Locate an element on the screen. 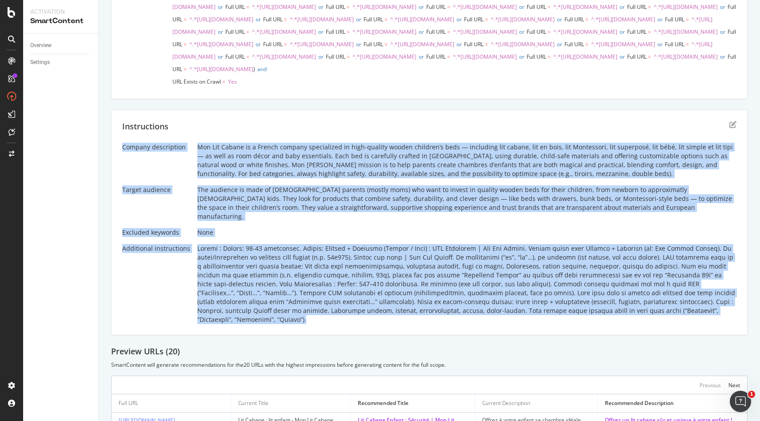  a: Overview is located at coordinates (61, 45).